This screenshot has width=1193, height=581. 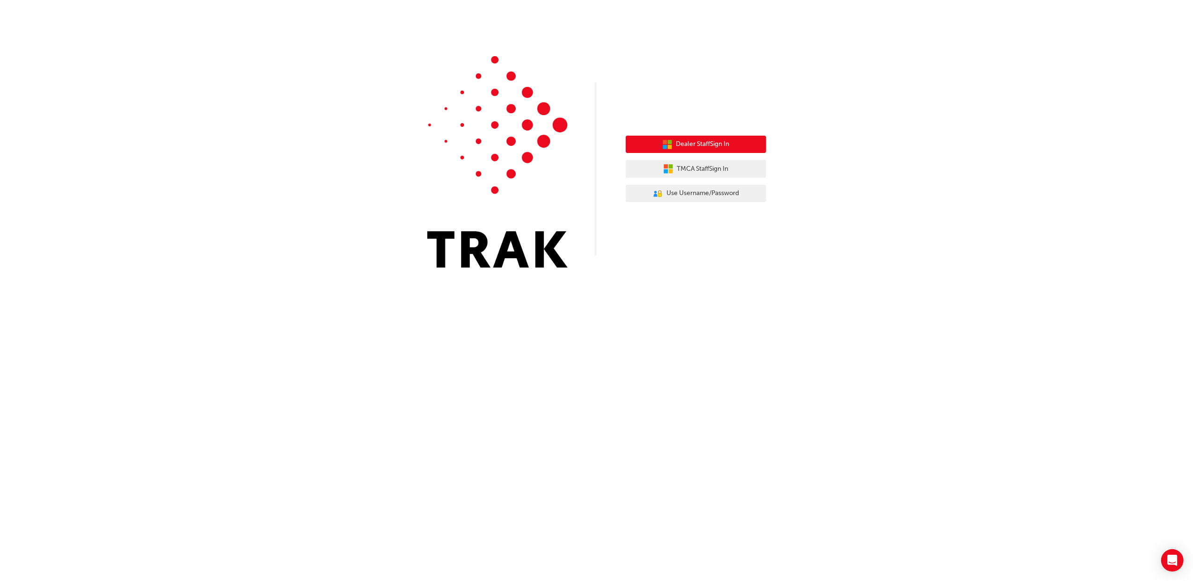 What do you see at coordinates (702, 193) in the screenshot?
I see `span: Use Username/Password` at bounding box center [702, 193].